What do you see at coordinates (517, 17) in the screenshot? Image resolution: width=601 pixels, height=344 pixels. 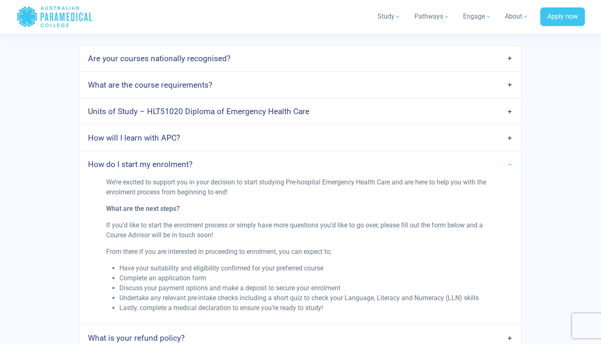 I see `a: About` at bounding box center [517, 17].